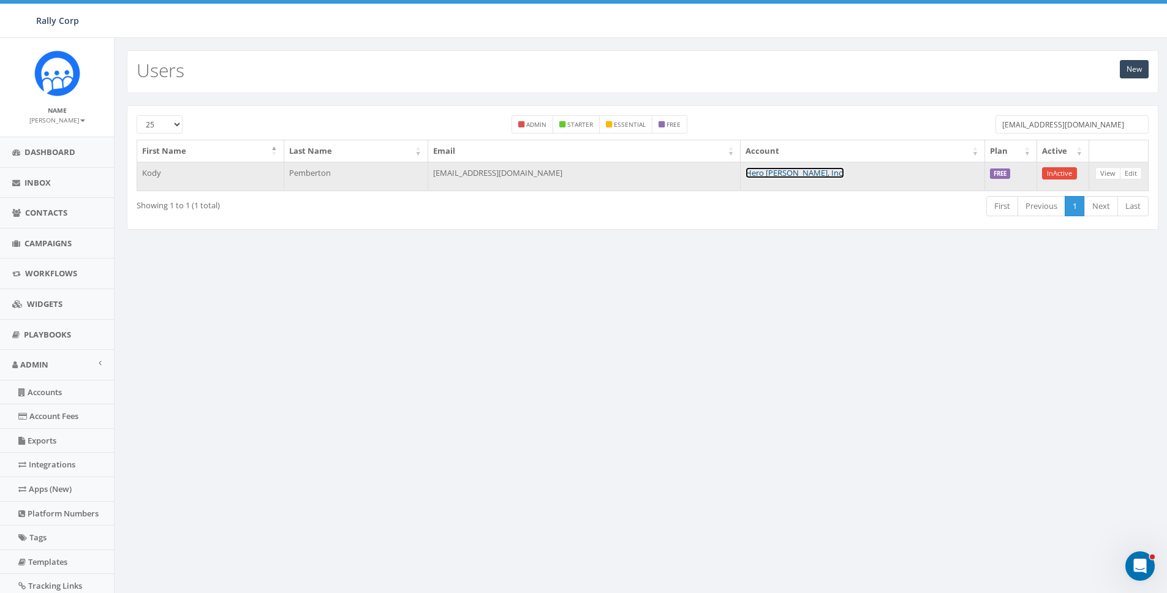 The width and height of the screenshot is (1167, 593). Describe the element at coordinates (37, 183) in the screenshot. I see `span: Inbox` at that location.